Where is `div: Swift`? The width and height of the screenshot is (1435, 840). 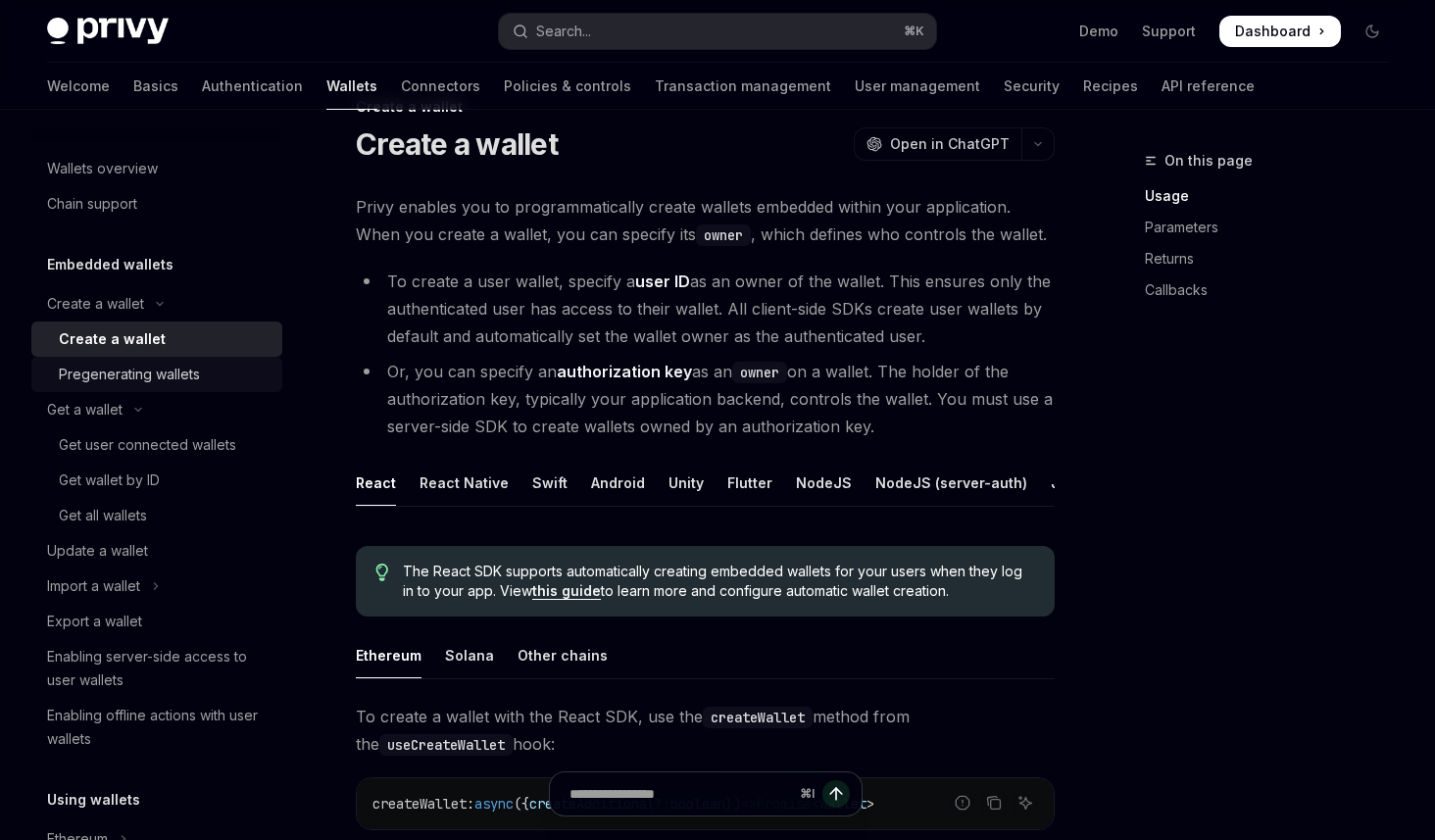
div: Swift is located at coordinates (549, 482).